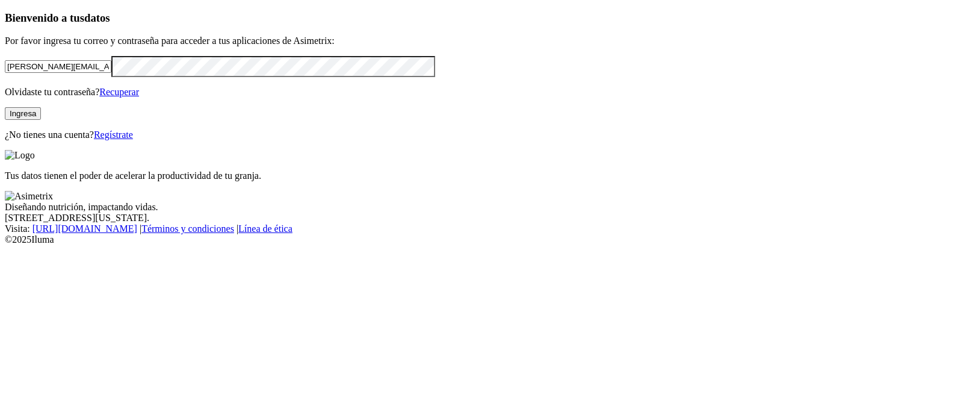  What do you see at coordinates (265, 228) in the screenshot?
I see `a: Línea de ética` at bounding box center [265, 228].